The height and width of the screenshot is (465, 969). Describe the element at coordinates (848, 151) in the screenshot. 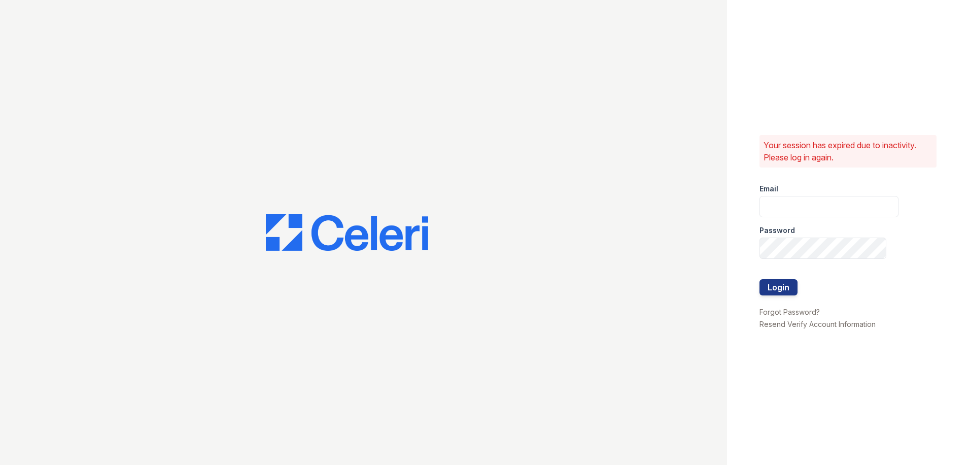

I see `p: Your session has expired due to inactivity. Please log in again.` at that location.